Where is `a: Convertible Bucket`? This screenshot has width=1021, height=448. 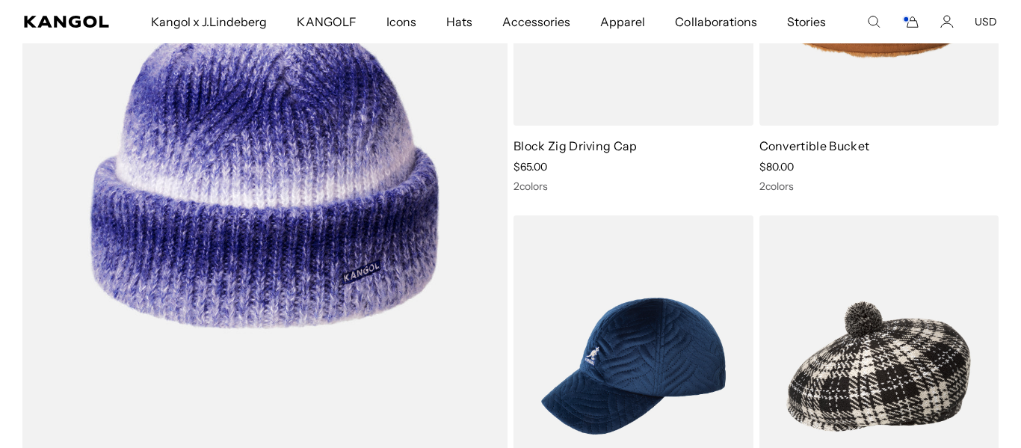 a: Convertible Bucket is located at coordinates (815, 146).